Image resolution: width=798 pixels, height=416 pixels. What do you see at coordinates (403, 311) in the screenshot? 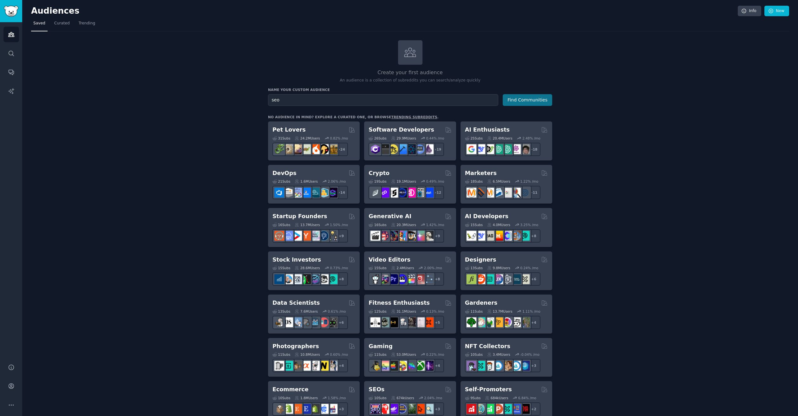
I see `div: 31.1M Users` at bounding box center [403, 311].